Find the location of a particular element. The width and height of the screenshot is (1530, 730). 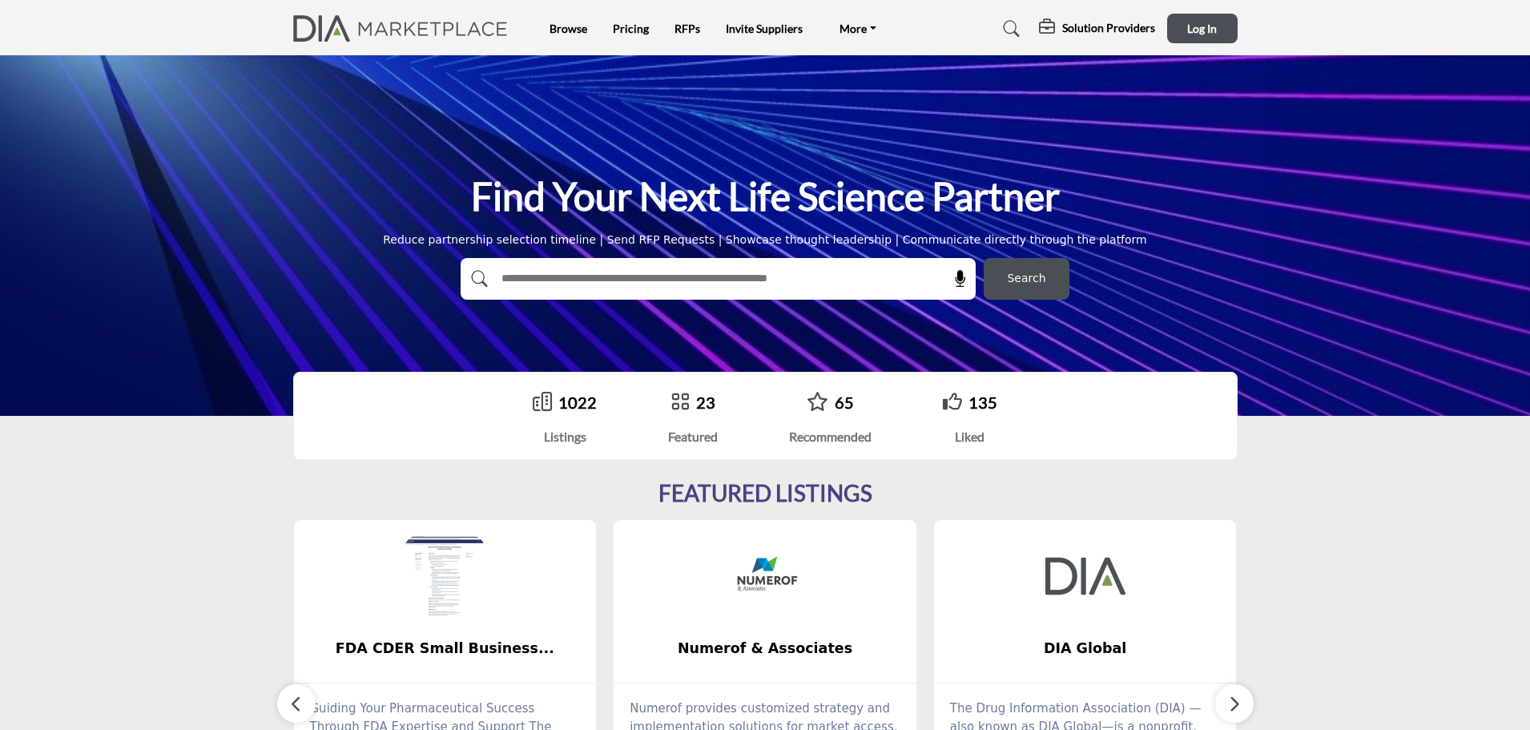

a: FDA CDER Small Business... is located at coordinates (445, 648).